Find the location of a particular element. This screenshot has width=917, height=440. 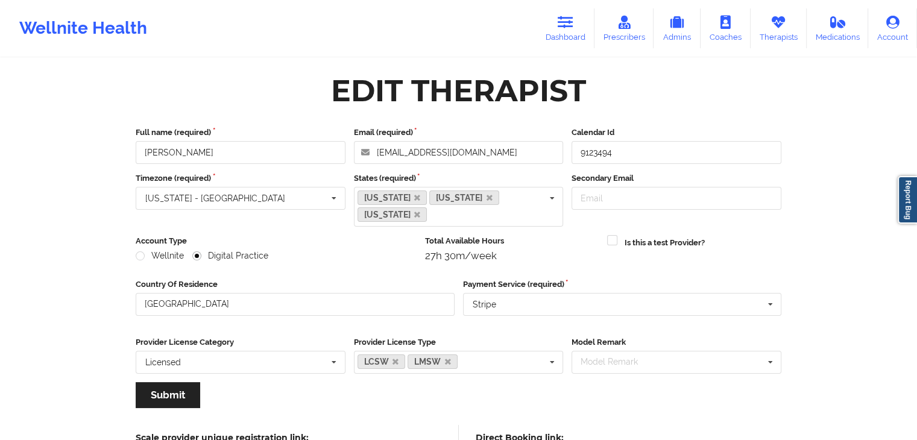

button: Submit is located at coordinates (168, 395).